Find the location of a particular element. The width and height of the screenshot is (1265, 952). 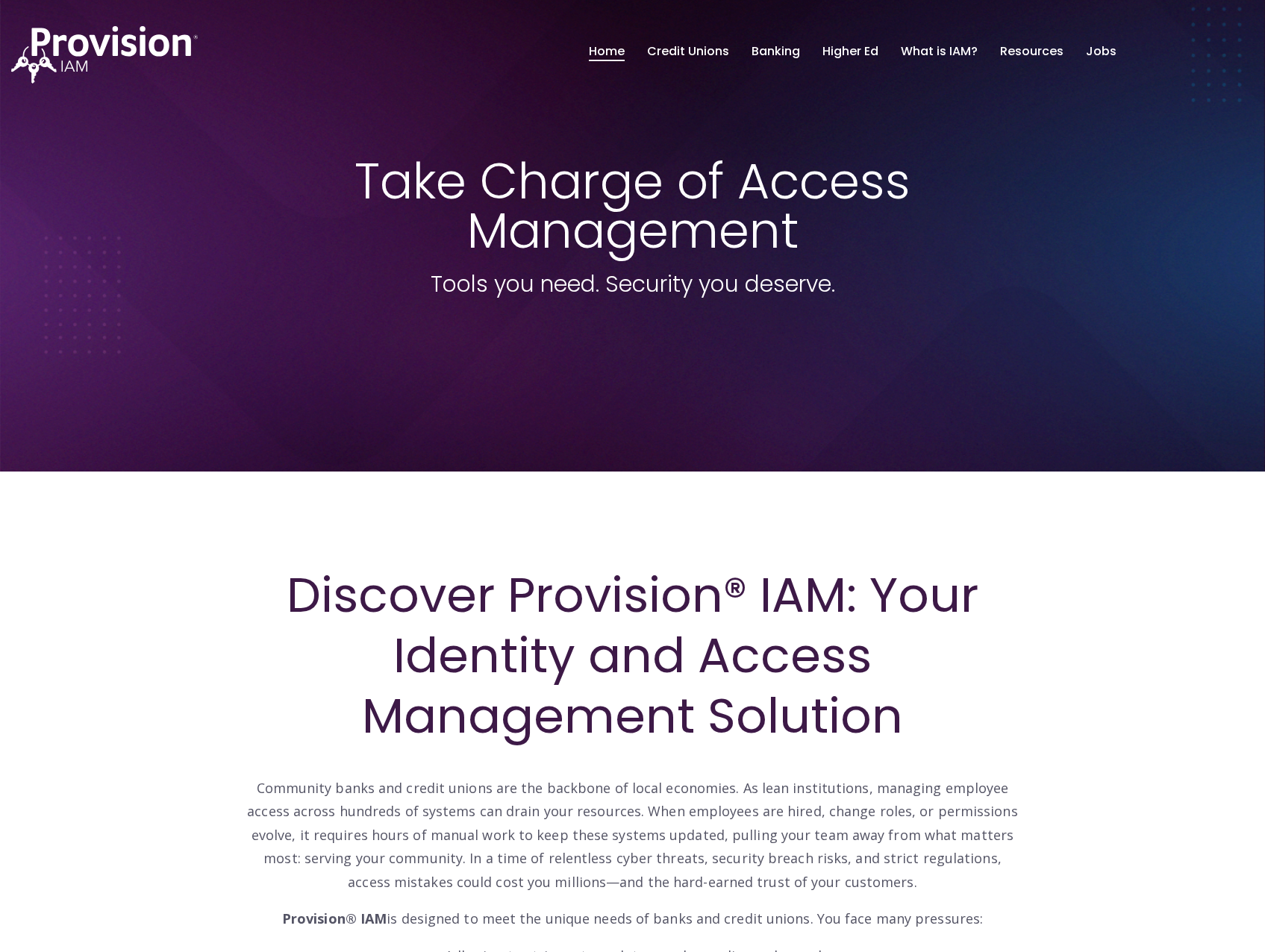

a: Jobs is located at coordinates (1101, 51).